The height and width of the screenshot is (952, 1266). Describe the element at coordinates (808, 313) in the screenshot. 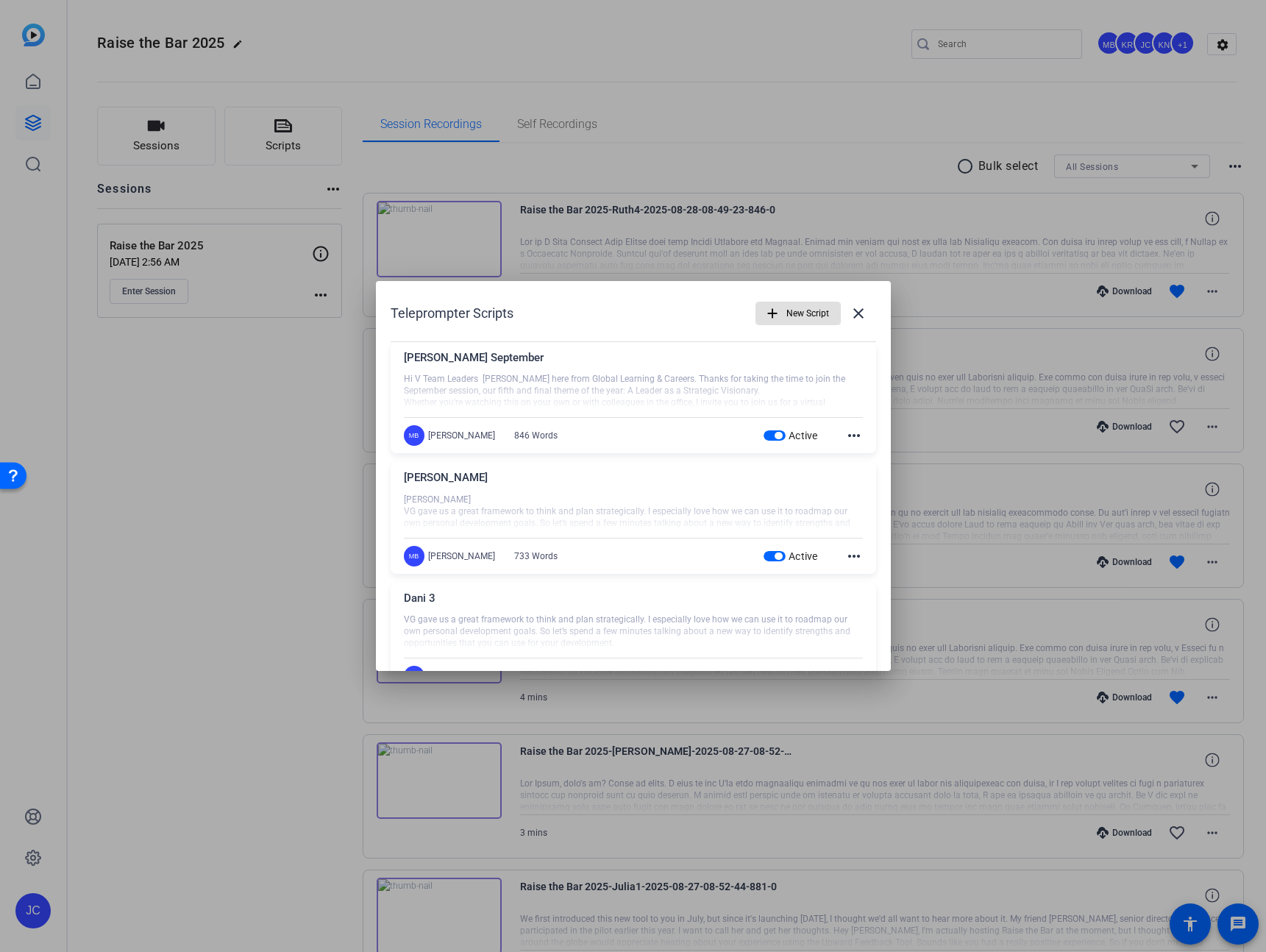

I see `span: New Script` at that location.